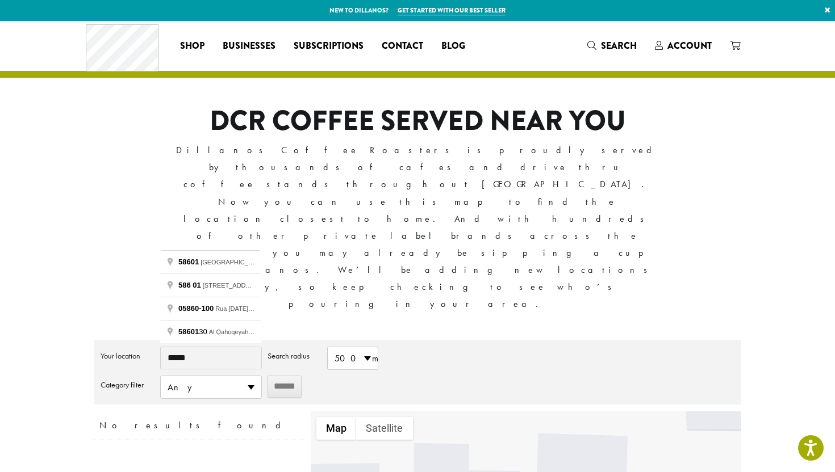  Describe the element at coordinates (190, 285) in the screenshot. I see `span: 586 01` at that location.